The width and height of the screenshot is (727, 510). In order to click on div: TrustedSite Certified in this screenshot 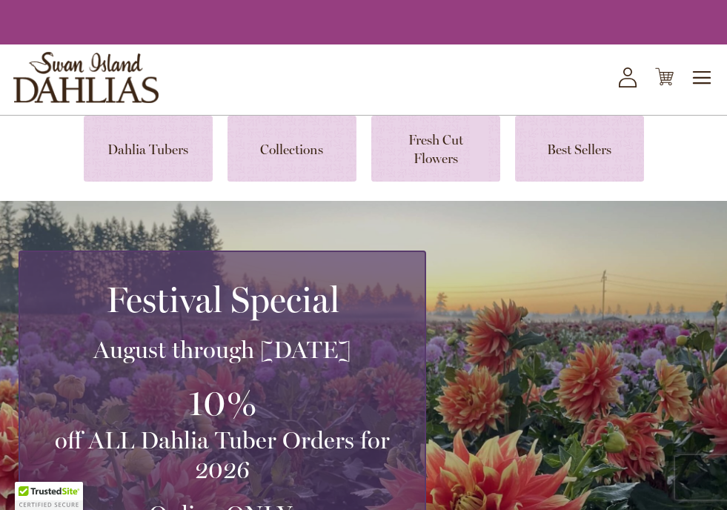, I will do `click(49, 496)`.